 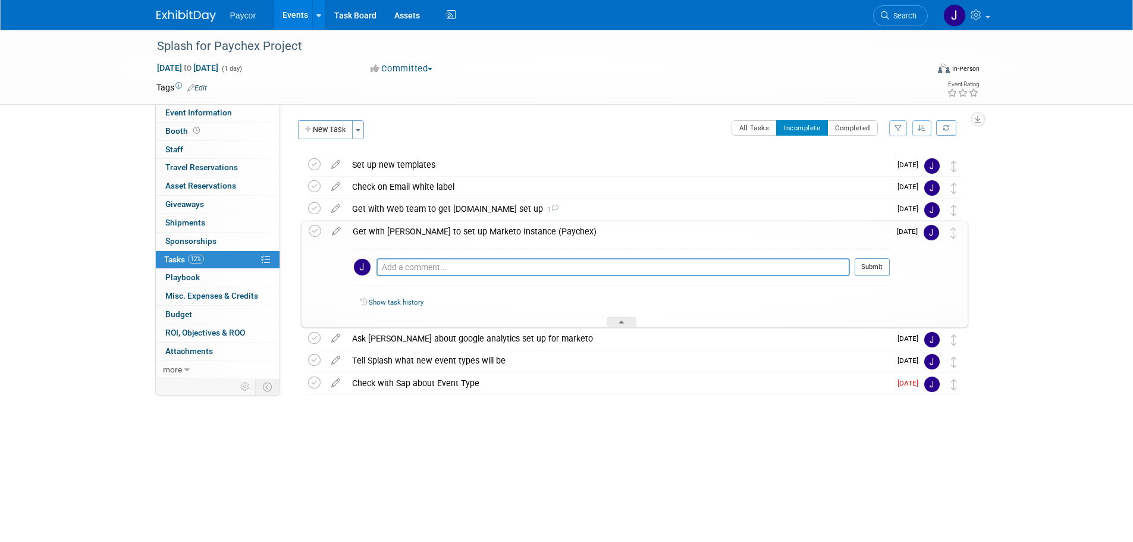 I want to click on a: Event Information, so click(x=218, y=113).